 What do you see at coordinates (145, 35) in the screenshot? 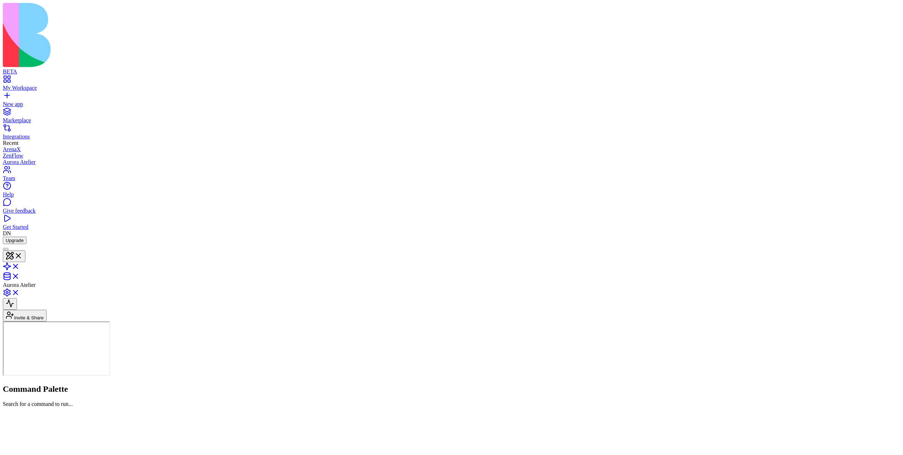
I see `img: logo` at bounding box center [145, 35].